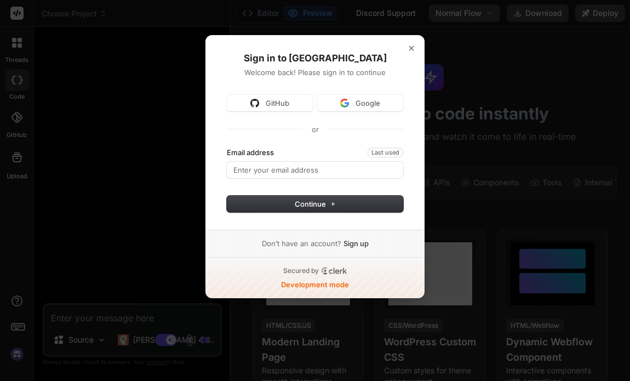 Image resolution: width=630 pixels, height=381 pixels. I want to click on a: Clerk logo, so click(334, 271).